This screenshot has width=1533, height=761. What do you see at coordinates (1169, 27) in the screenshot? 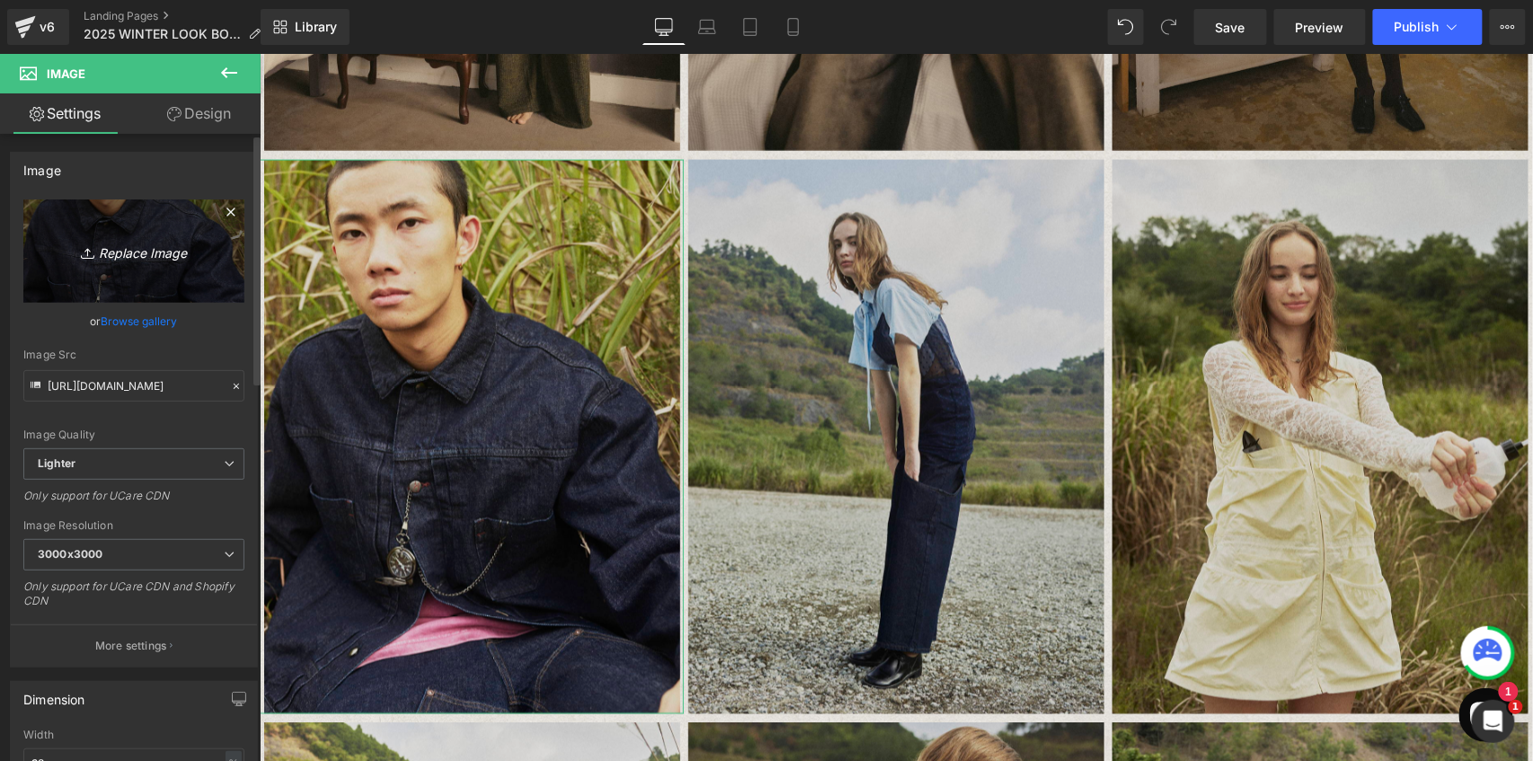
I see `button: Redo` at bounding box center [1169, 27].